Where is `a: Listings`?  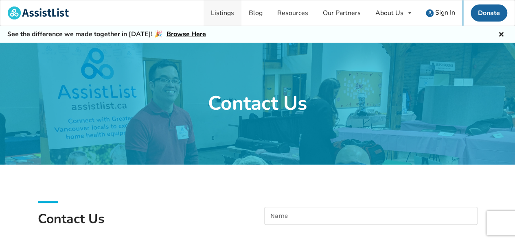 a: Listings is located at coordinates (222, 13).